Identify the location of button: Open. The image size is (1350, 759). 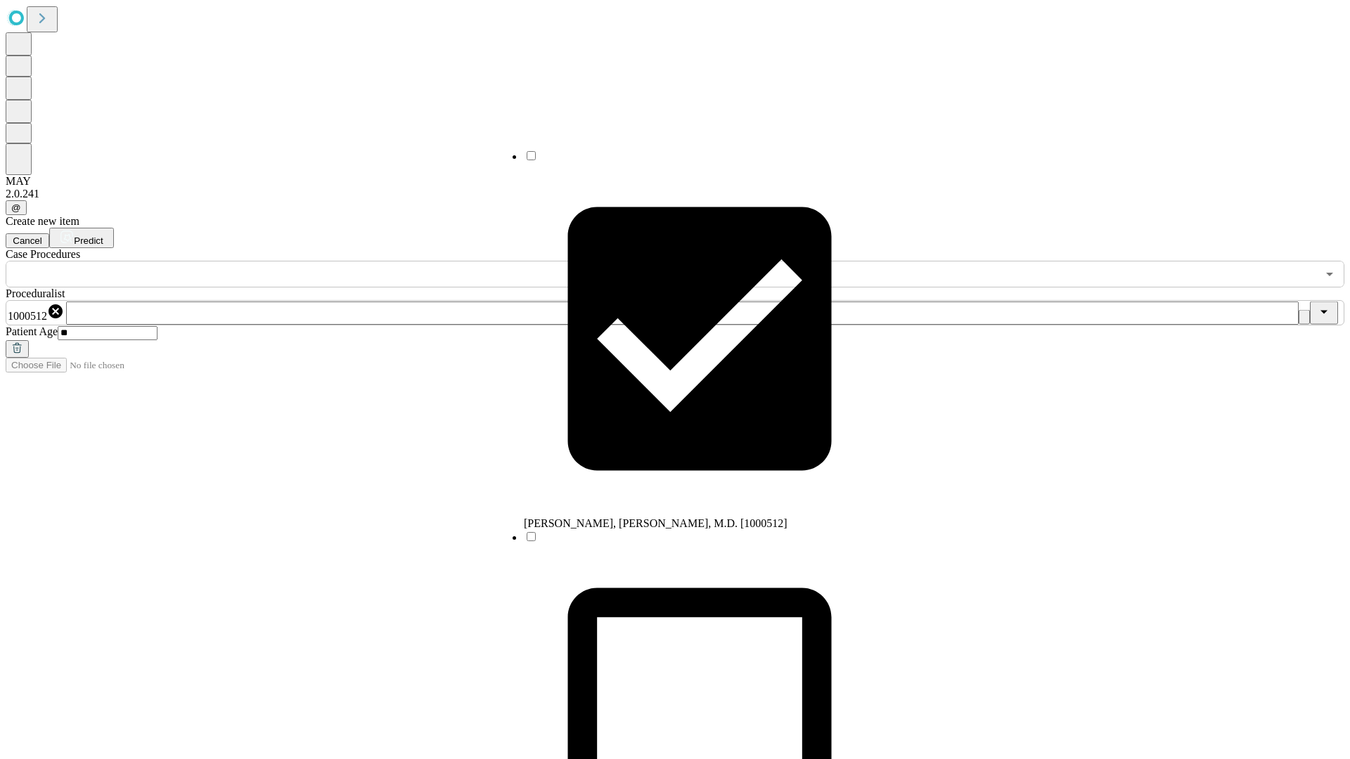
(1330, 274).